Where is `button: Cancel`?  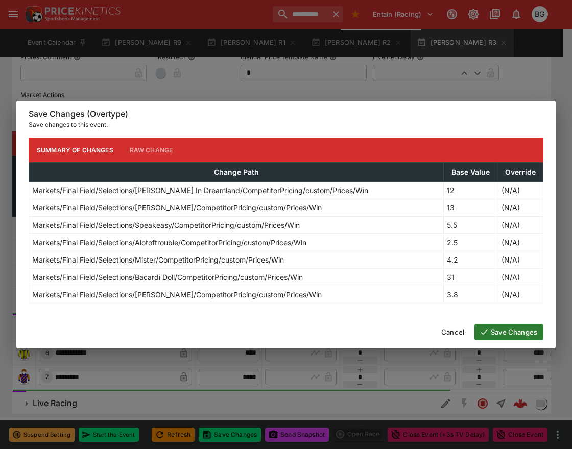
button: Cancel is located at coordinates (453, 332).